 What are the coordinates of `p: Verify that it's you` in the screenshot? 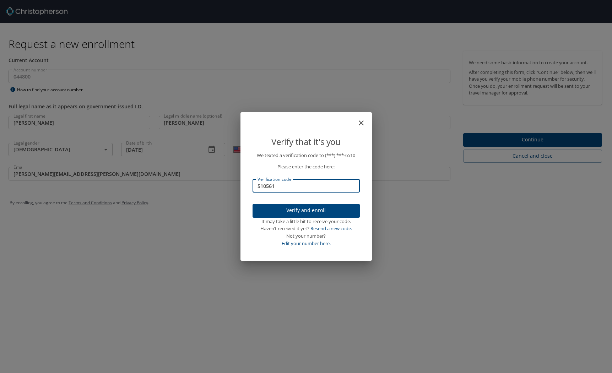 It's located at (306, 142).